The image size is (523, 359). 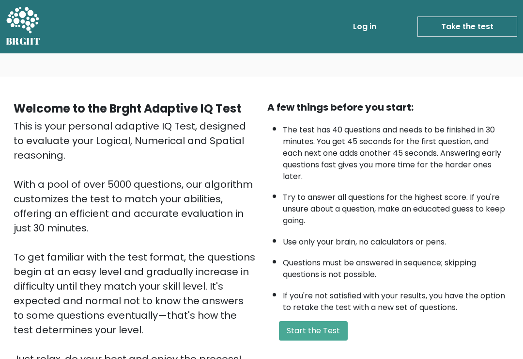 I want to click on b: Welcome to the Brght Adaptive IQ Test, so click(x=127, y=108).